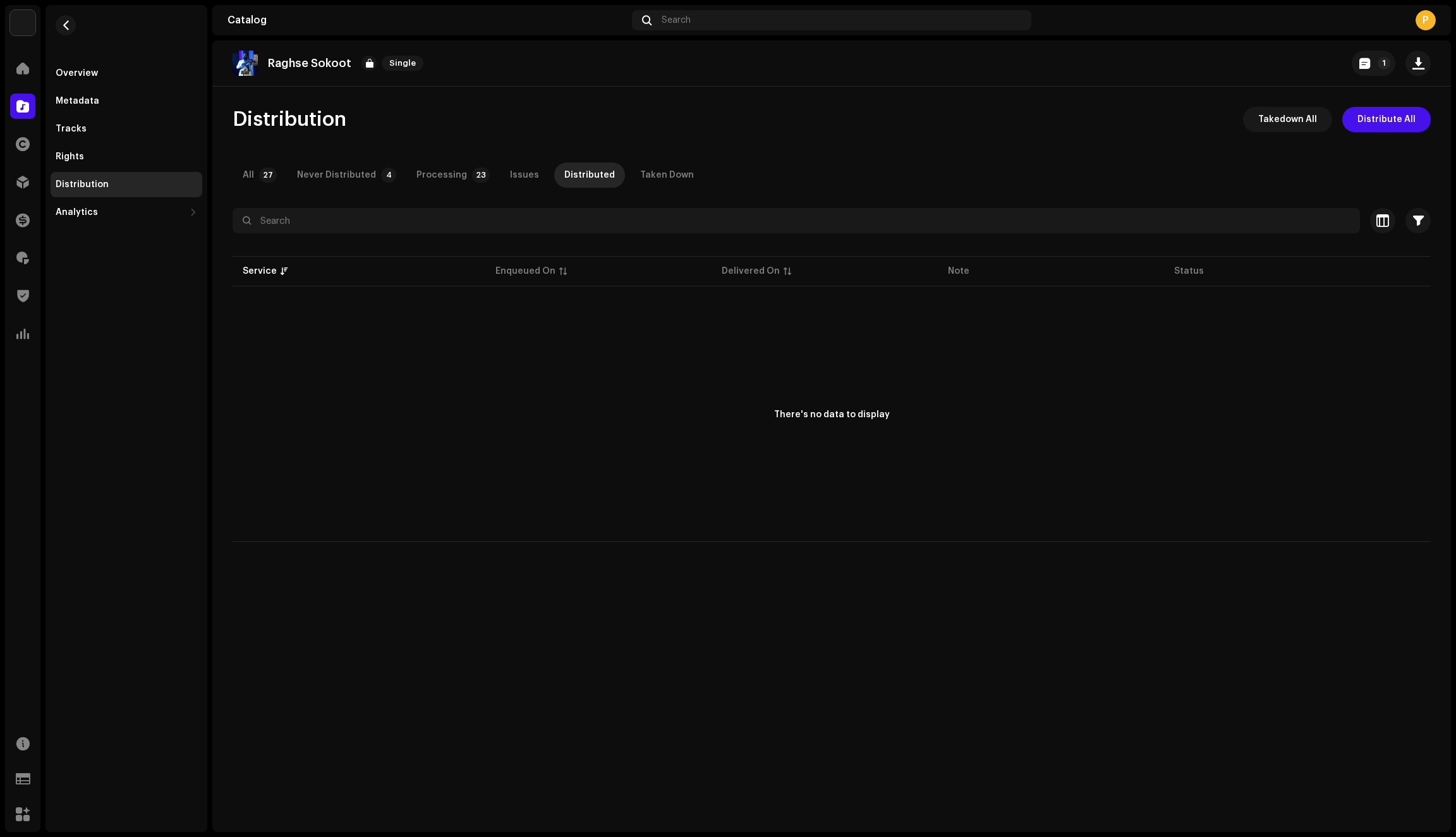 Image resolution: width=1456 pixels, height=837 pixels. I want to click on div: Issues, so click(524, 175).